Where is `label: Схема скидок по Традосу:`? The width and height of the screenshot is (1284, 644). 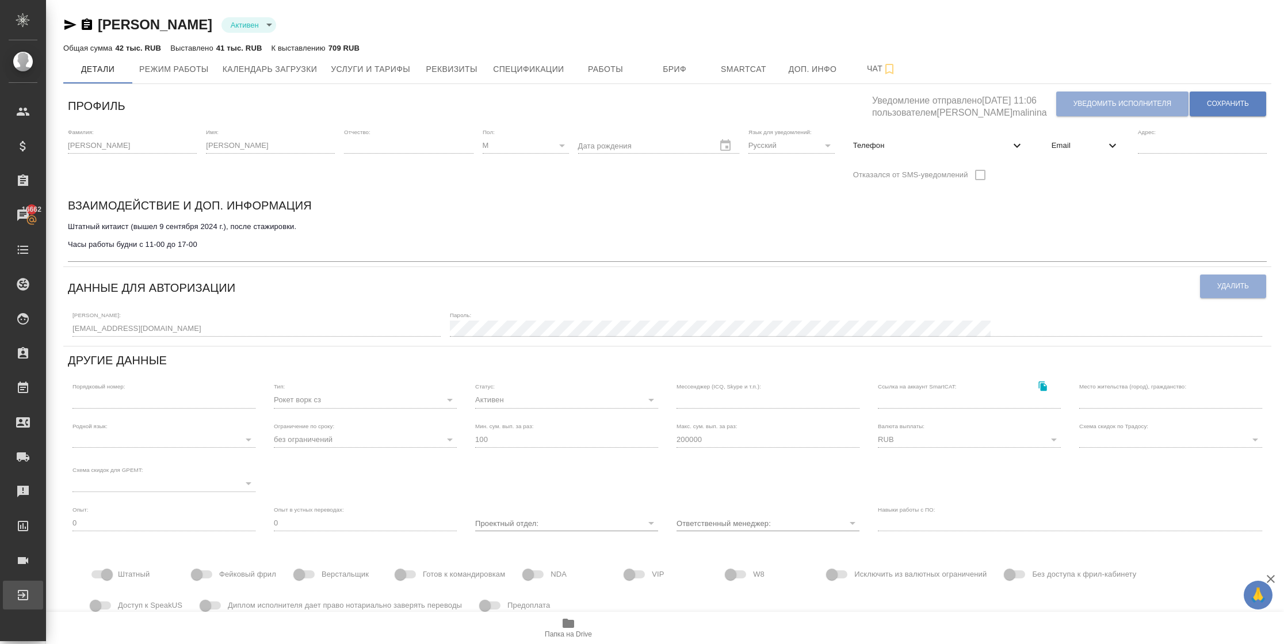
label: Схема скидок по Традосу: is located at coordinates (1114, 426).